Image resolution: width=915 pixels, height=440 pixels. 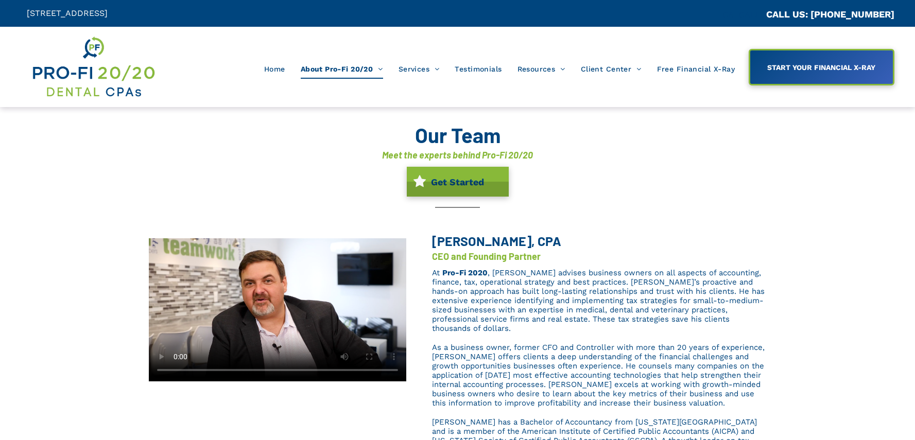 What do you see at coordinates (274, 69) in the screenshot?
I see `a: Home` at bounding box center [274, 69].